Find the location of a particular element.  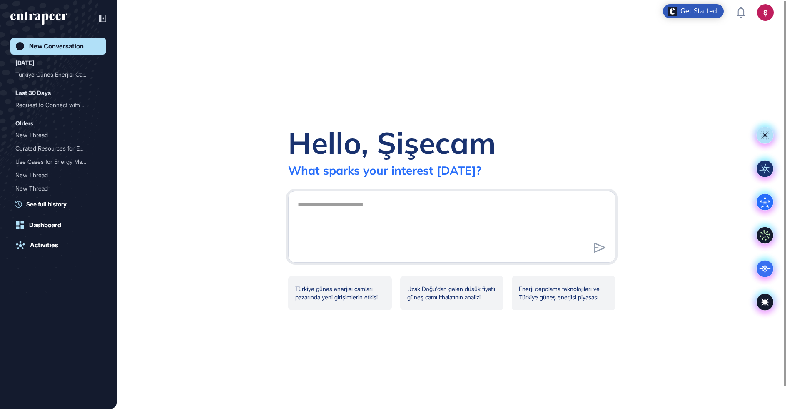

div: Curated Resources for Ene... is located at coordinates (55, 148).